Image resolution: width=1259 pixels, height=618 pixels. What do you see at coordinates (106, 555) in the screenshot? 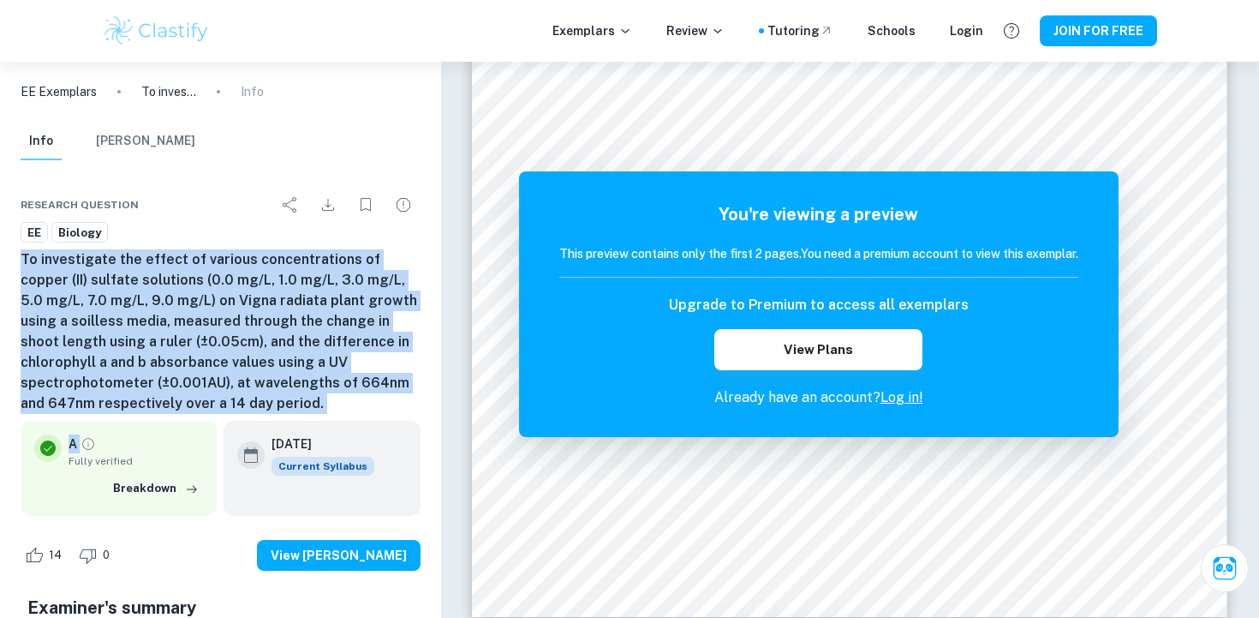
I see `span: 0` at bounding box center [106, 555].